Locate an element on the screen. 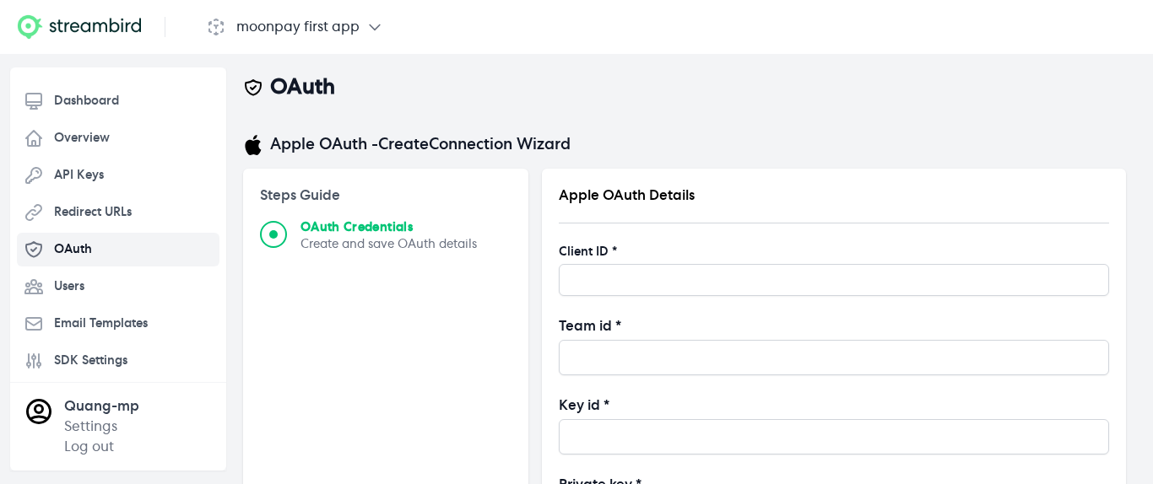 This screenshot has height=484, width=1153. a: Users is located at coordinates (118, 287).